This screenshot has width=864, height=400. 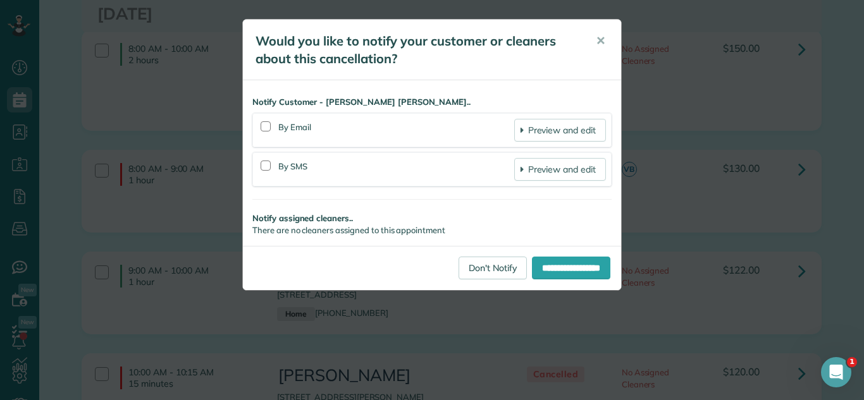 What do you see at coordinates (396, 130) in the screenshot?
I see `div: By Email` at bounding box center [396, 130].